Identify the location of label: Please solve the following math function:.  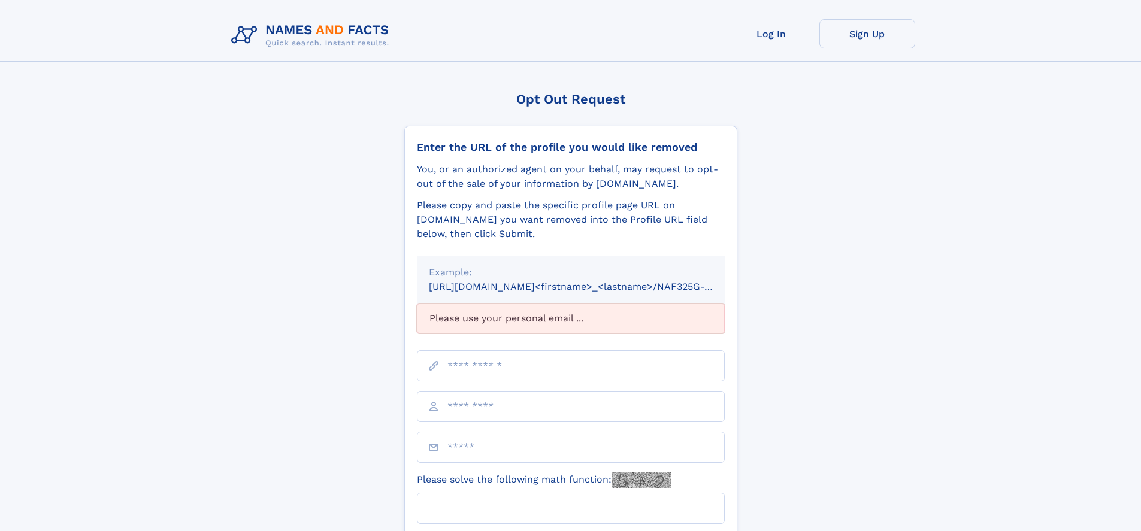
(544, 480).